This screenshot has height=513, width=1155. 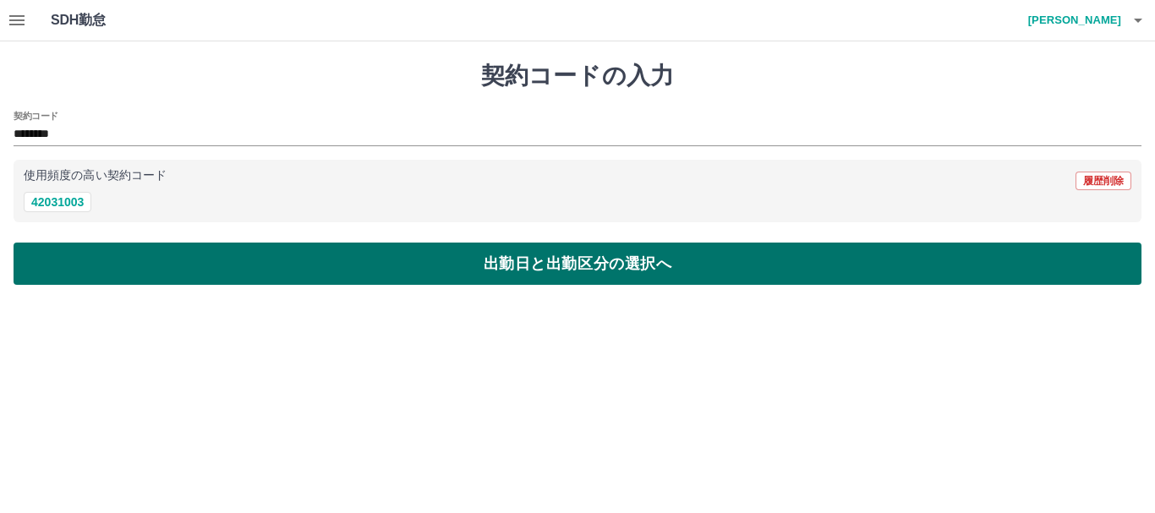 I want to click on p: 使用頻度の高い契約コード, so click(x=95, y=176).